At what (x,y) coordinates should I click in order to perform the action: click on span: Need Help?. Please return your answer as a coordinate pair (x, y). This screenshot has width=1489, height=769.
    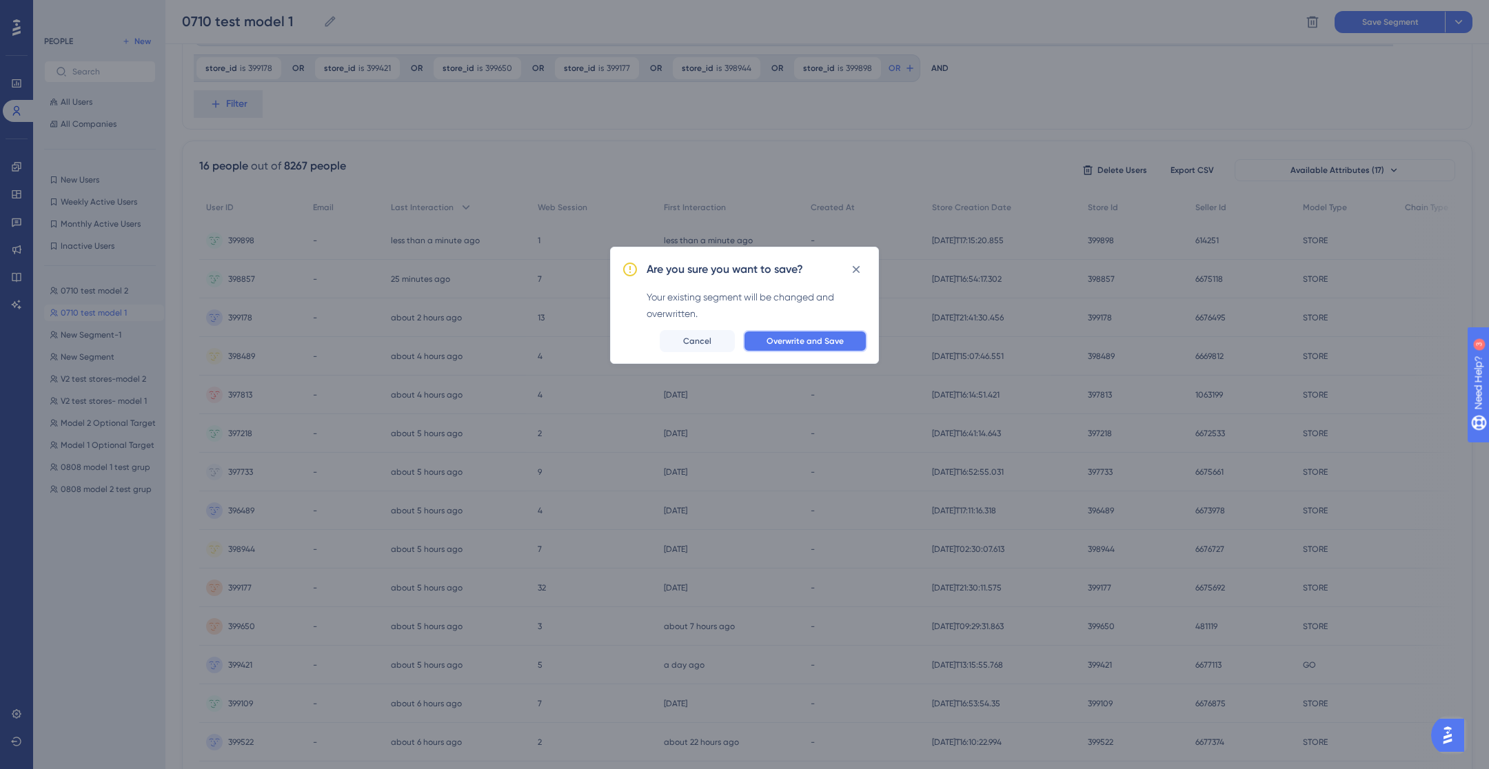
    Looking at the image, I should click on (59, 12).